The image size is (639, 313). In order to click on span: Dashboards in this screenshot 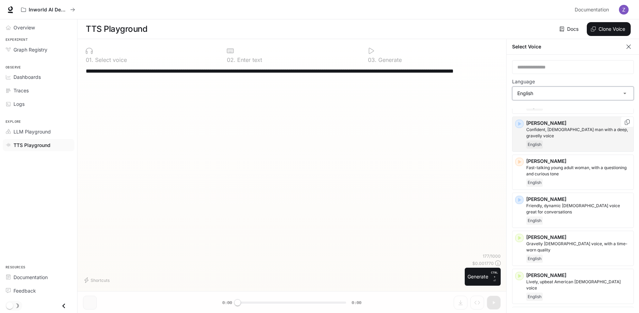, I will do `click(27, 77)`.